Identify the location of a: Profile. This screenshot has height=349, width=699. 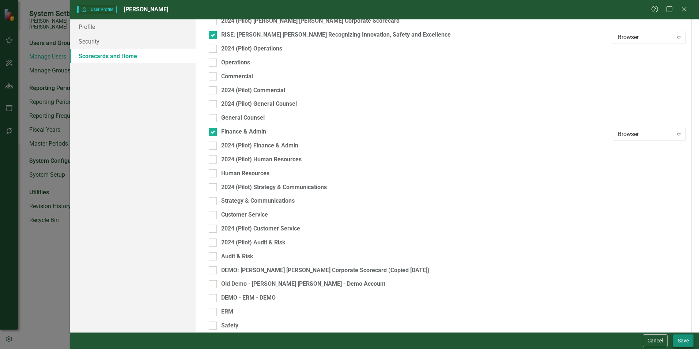
(133, 27).